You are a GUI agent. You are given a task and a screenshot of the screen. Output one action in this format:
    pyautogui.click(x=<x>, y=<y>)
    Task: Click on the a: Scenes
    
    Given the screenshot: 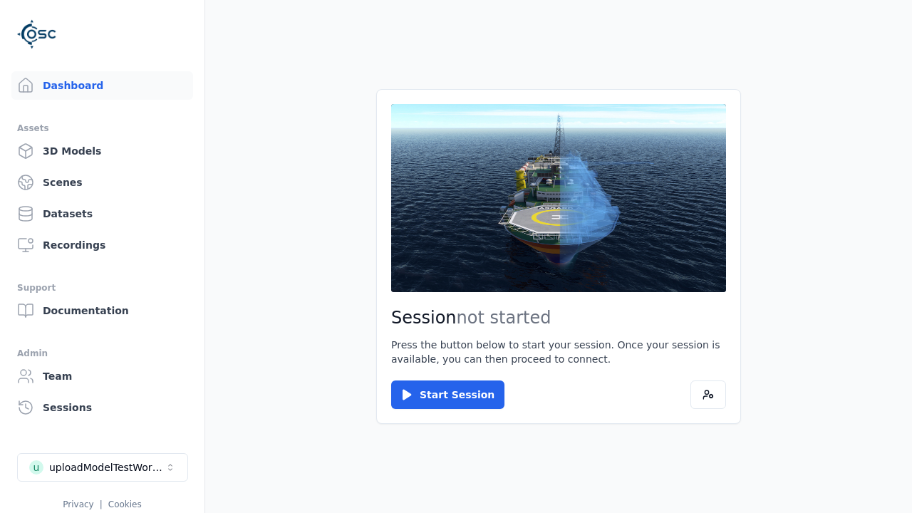 What is the action you would take?
    pyautogui.click(x=102, y=182)
    